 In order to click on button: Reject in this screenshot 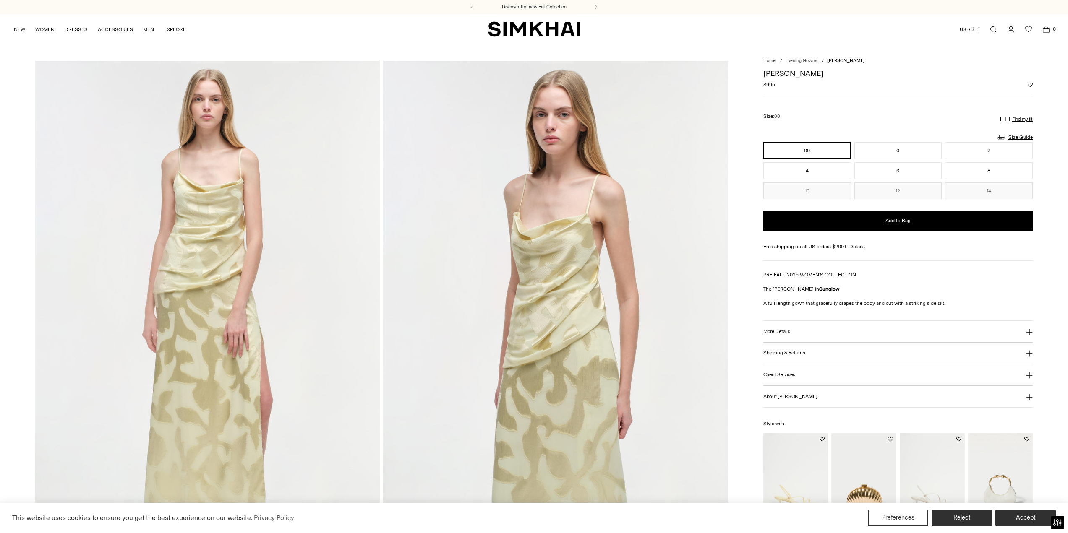, I will do `click(962, 518)`.